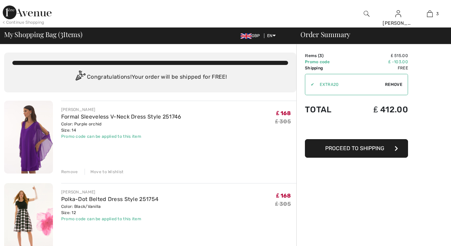 The image size is (451, 246). Describe the element at coordinates (327, 62) in the screenshot. I see `td: Promo code` at that location.